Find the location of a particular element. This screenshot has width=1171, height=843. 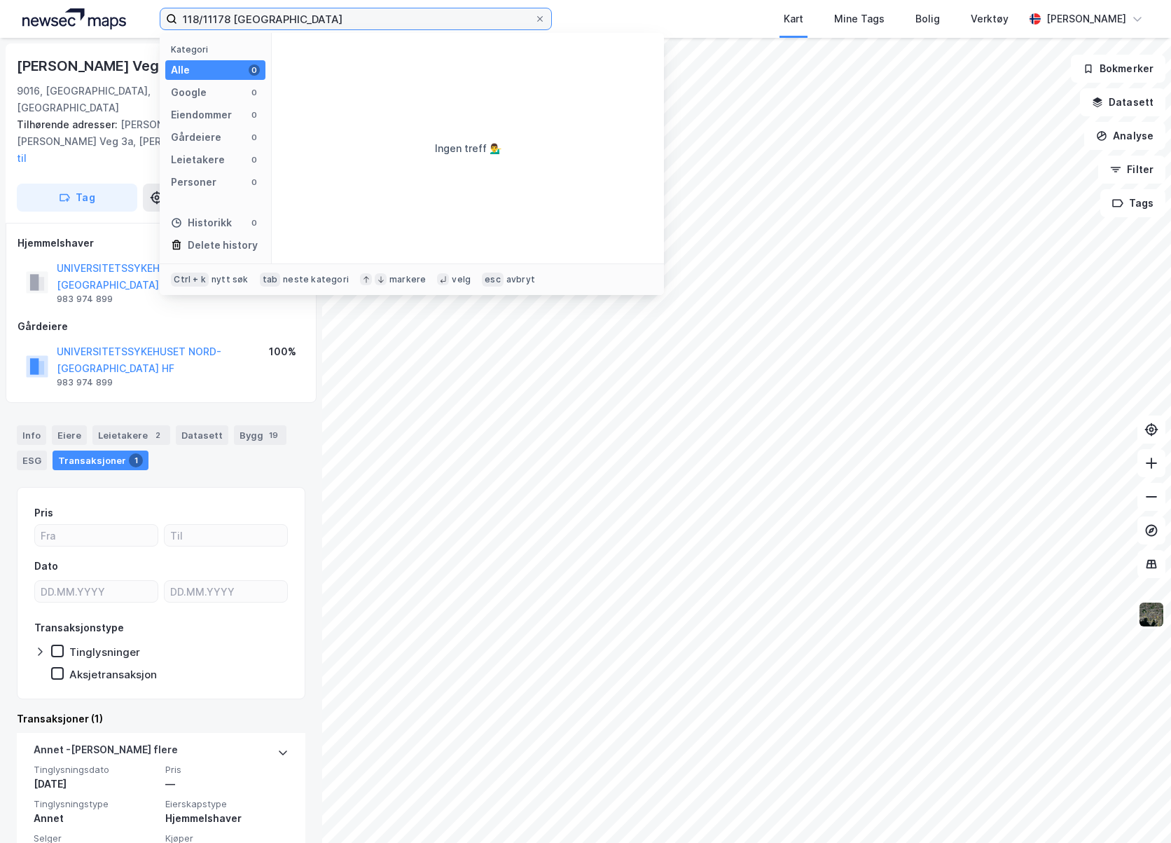

div: Delete history is located at coordinates (223, 245).